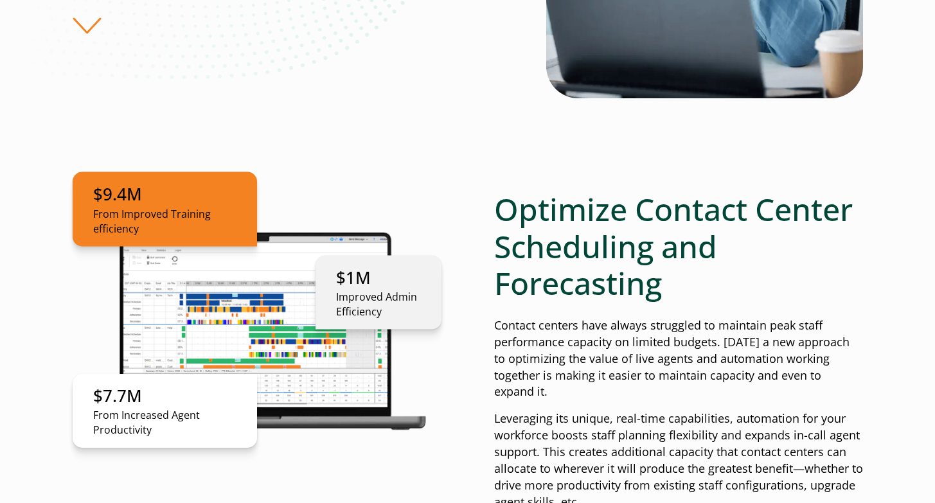 The height and width of the screenshot is (503, 935). Describe the element at coordinates (165, 194) in the screenshot. I see `p: $9.4M` at that location.